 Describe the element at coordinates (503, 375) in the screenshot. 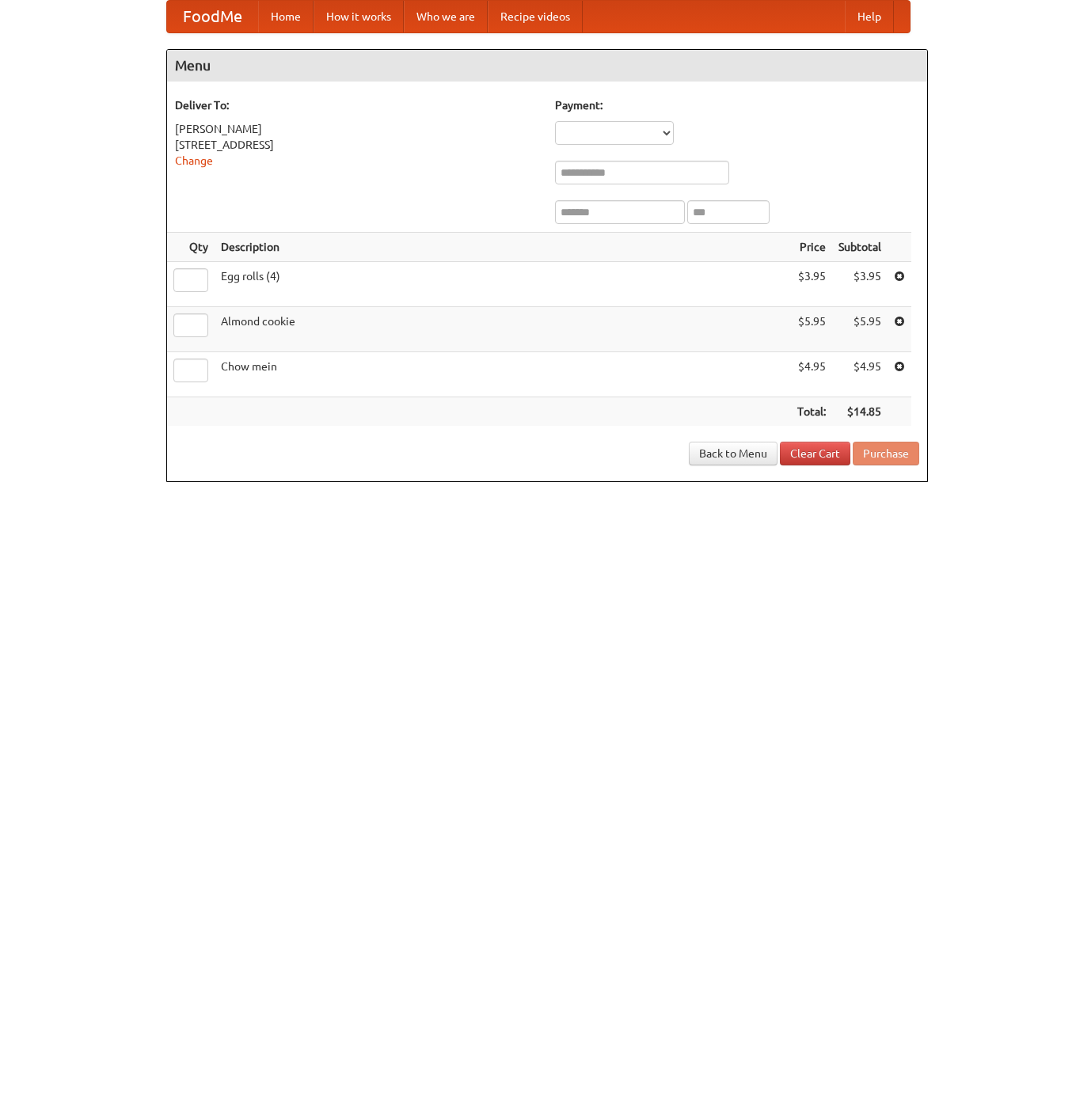

I see `td: Chow mein` at that location.